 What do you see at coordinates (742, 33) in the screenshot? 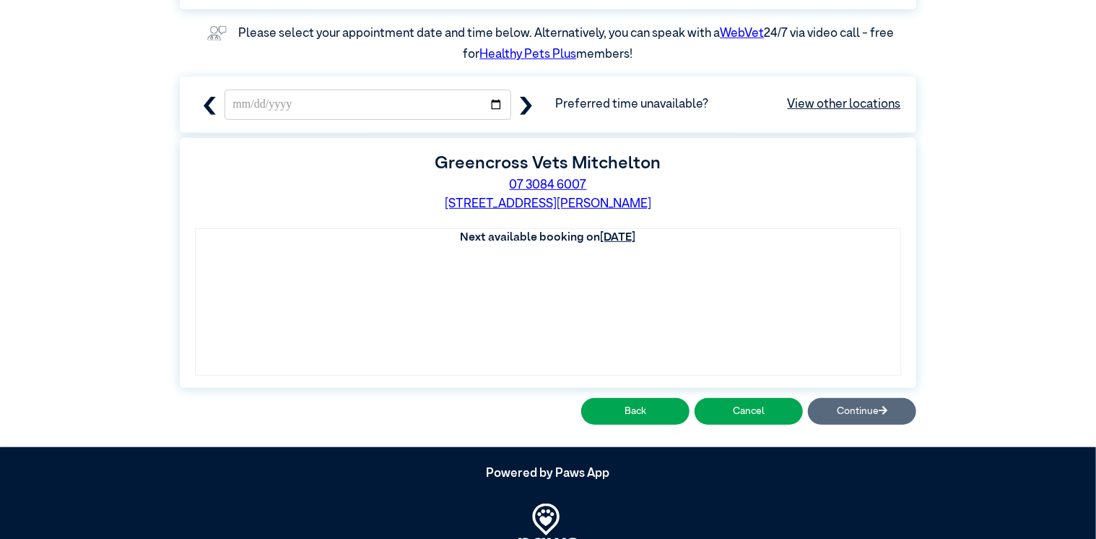
I see `a: WebVet` at bounding box center [742, 33].